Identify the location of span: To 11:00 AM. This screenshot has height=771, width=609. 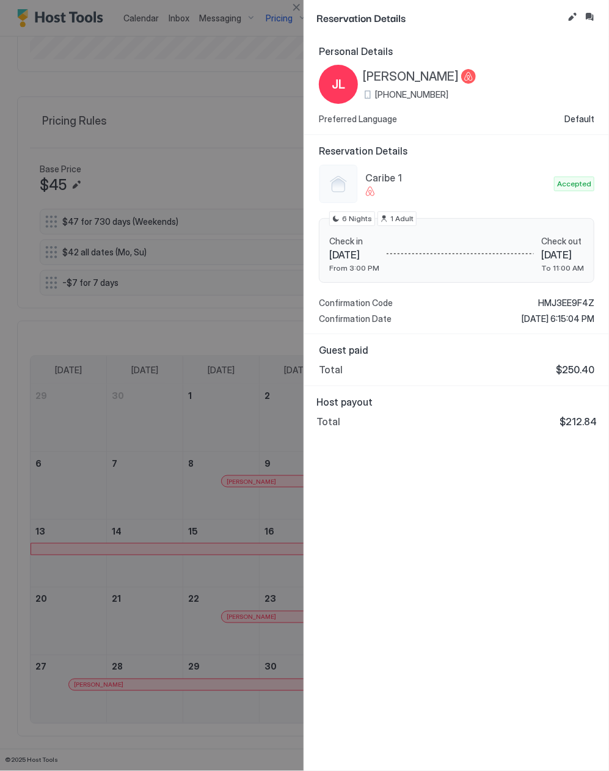
(563, 268).